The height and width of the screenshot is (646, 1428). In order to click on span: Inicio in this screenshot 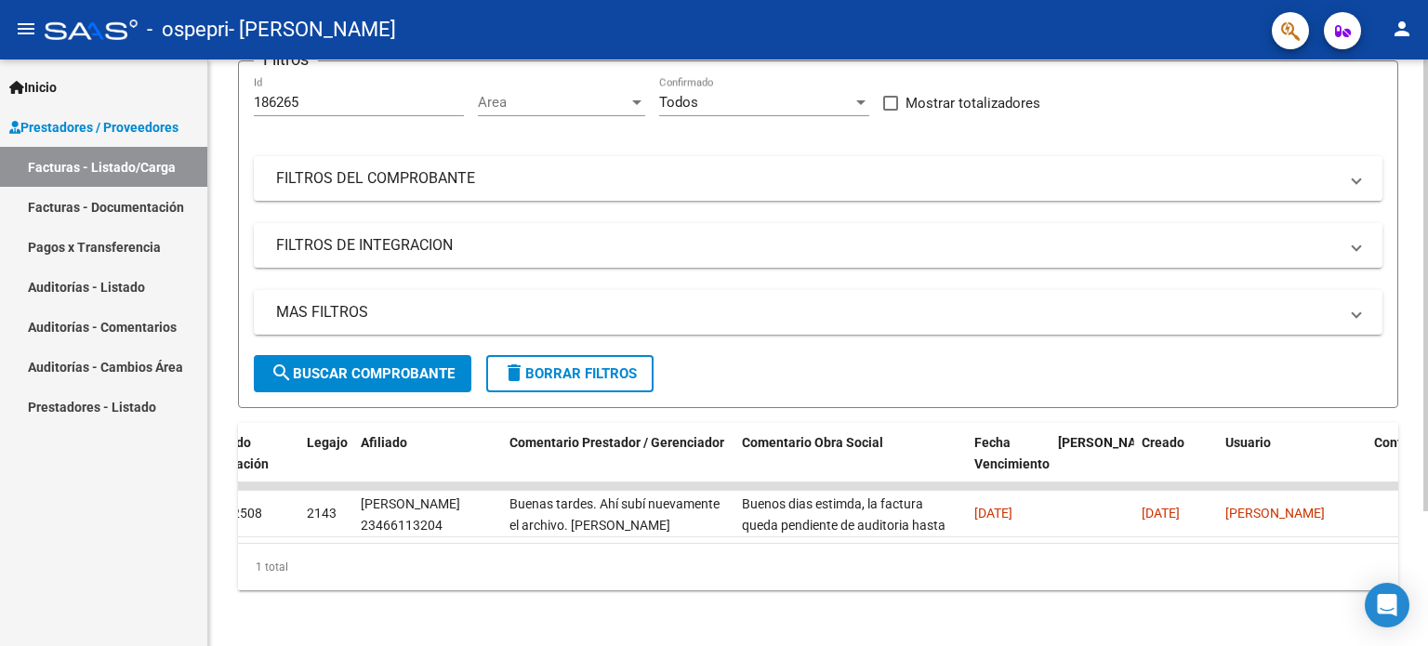, I will do `click(33, 87)`.